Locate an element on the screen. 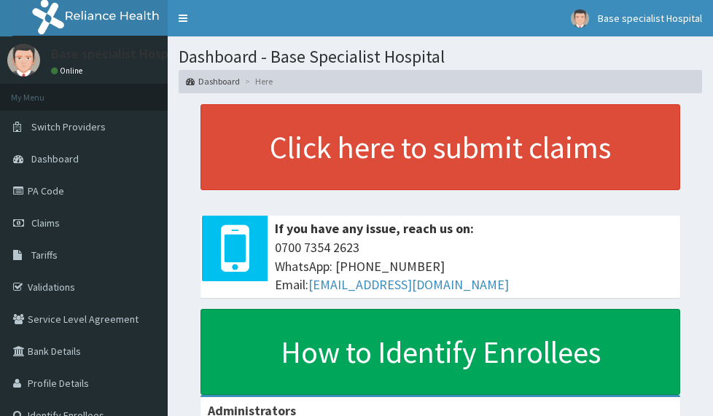  span: Dashboard is located at coordinates (55, 159).